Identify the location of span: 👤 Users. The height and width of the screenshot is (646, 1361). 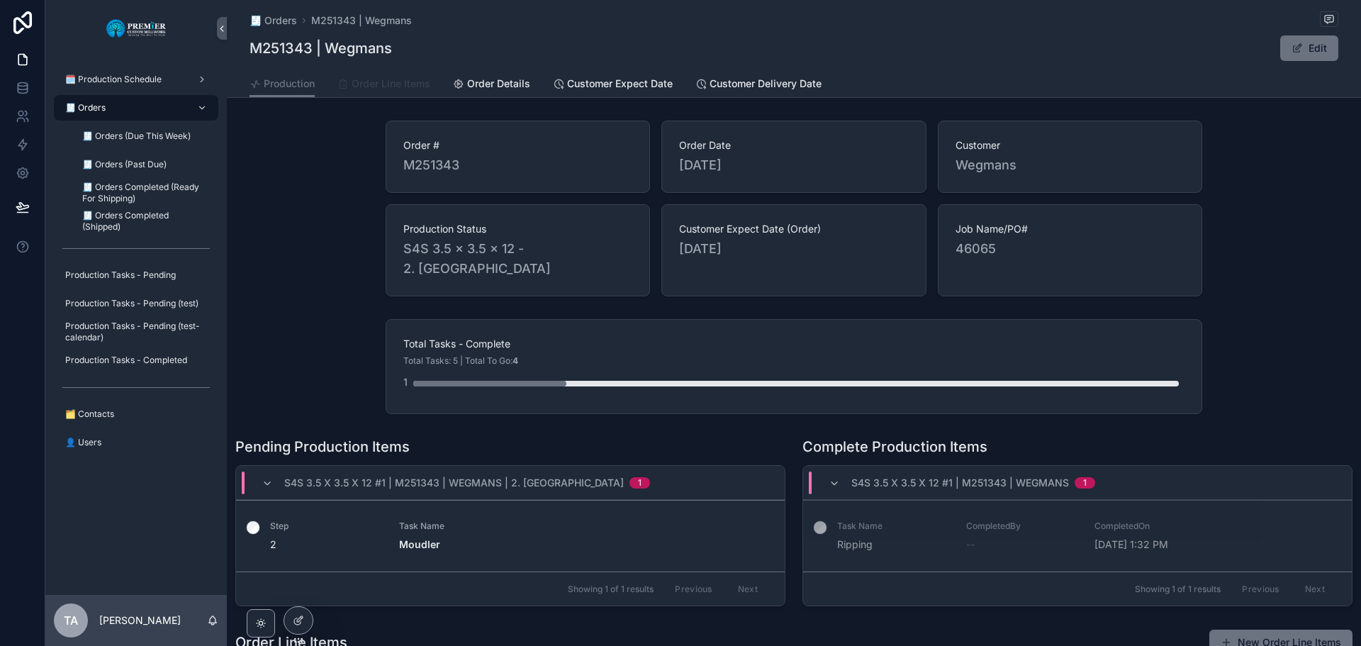
(83, 442).